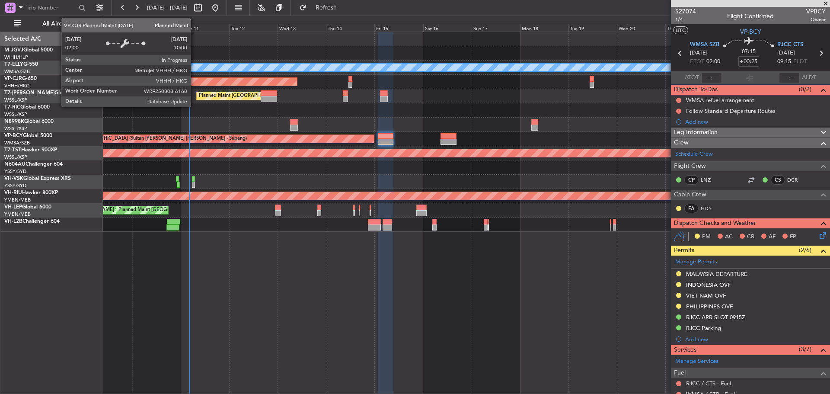  Describe the element at coordinates (793, 237) in the screenshot. I see `span: FP` at that location.